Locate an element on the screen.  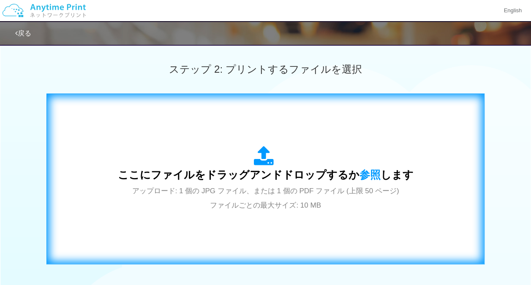
span: ステップ 2: プリントするファイルを選択 is located at coordinates (265, 69).